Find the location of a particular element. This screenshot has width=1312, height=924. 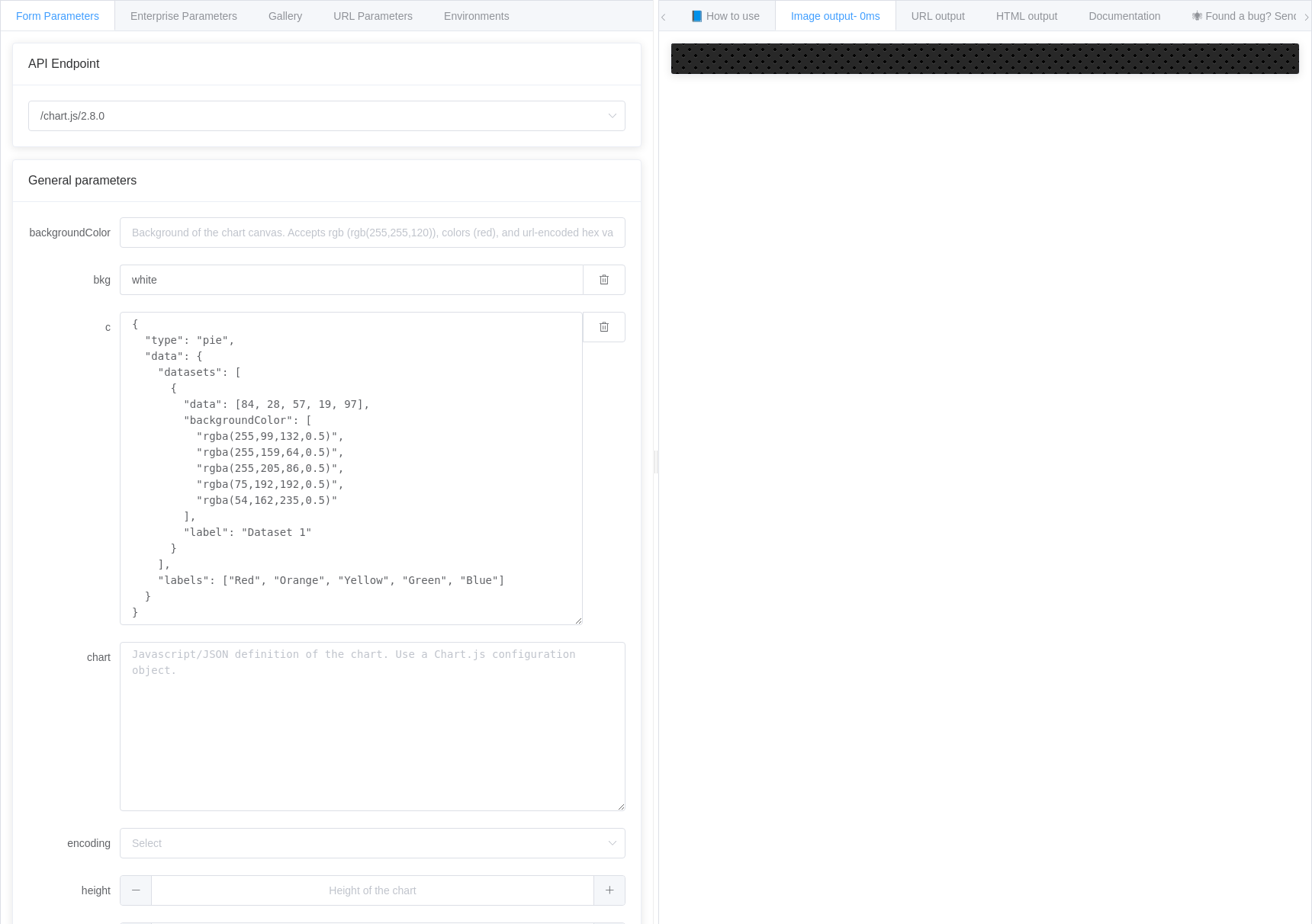

label: encoding is located at coordinates (74, 844).